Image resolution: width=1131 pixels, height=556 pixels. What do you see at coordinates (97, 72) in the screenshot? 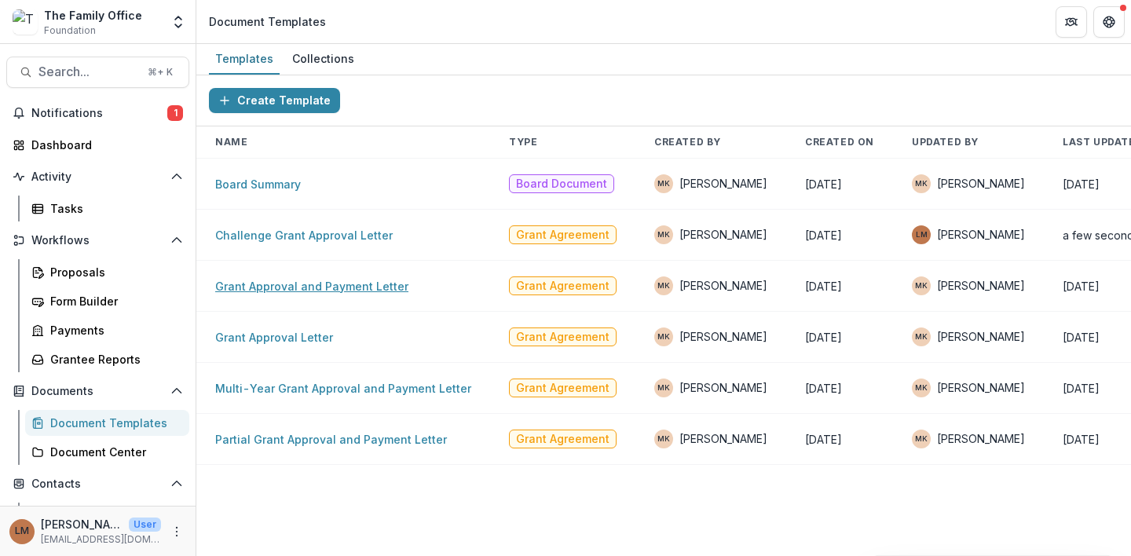
I see `button: Search...` at bounding box center [97, 72].